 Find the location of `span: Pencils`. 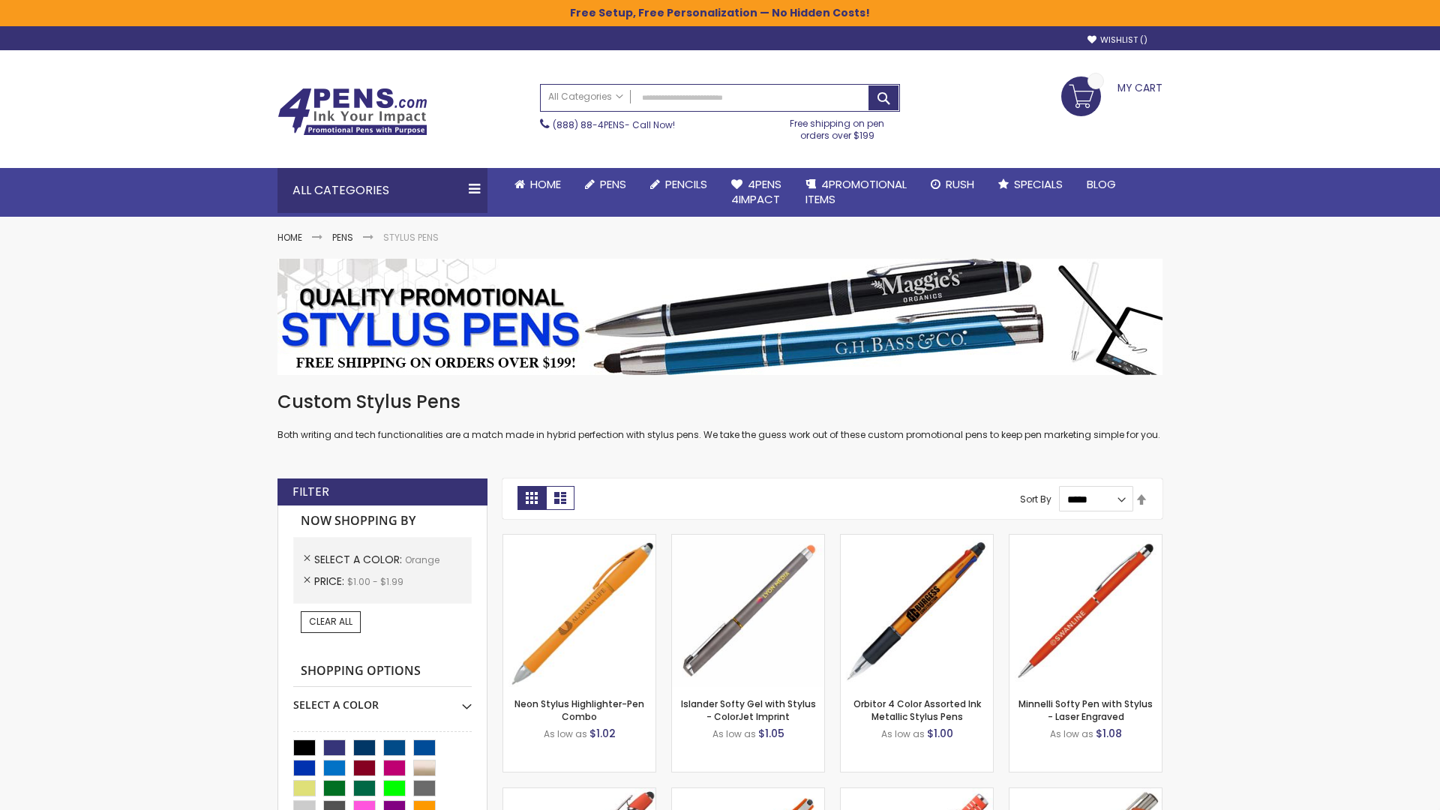

span: Pencils is located at coordinates (686, 184).